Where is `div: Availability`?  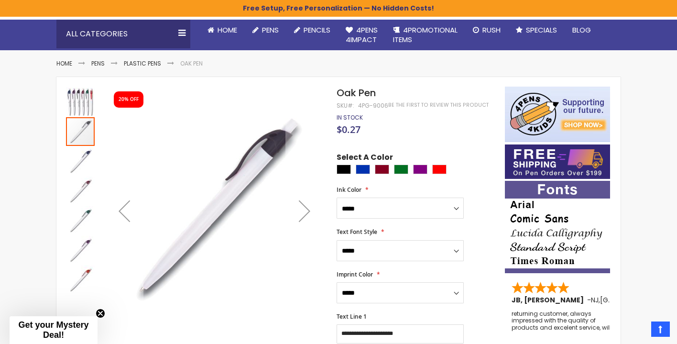
div: Availability is located at coordinates (349, 118).